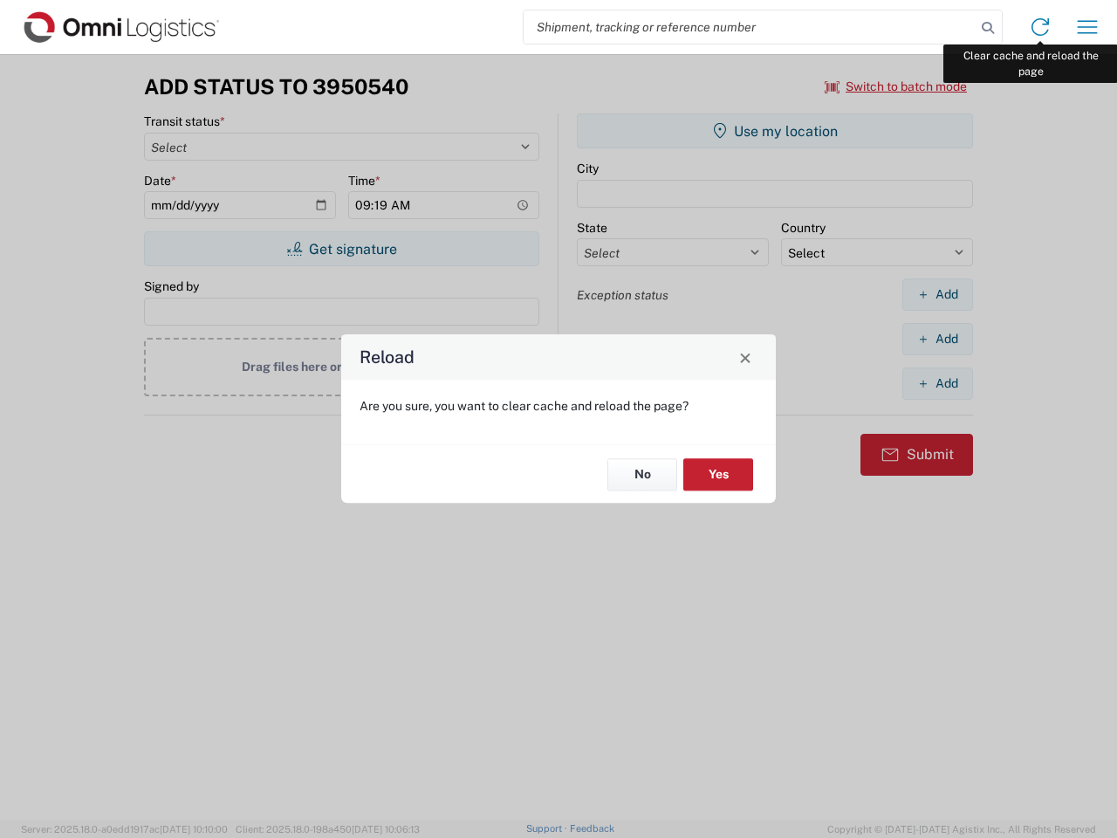 The height and width of the screenshot is (838, 1117). What do you see at coordinates (559, 406) in the screenshot?
I see `p: Are you sure, you want to clear cache and reload the page?` at bounding box center [559, 406].